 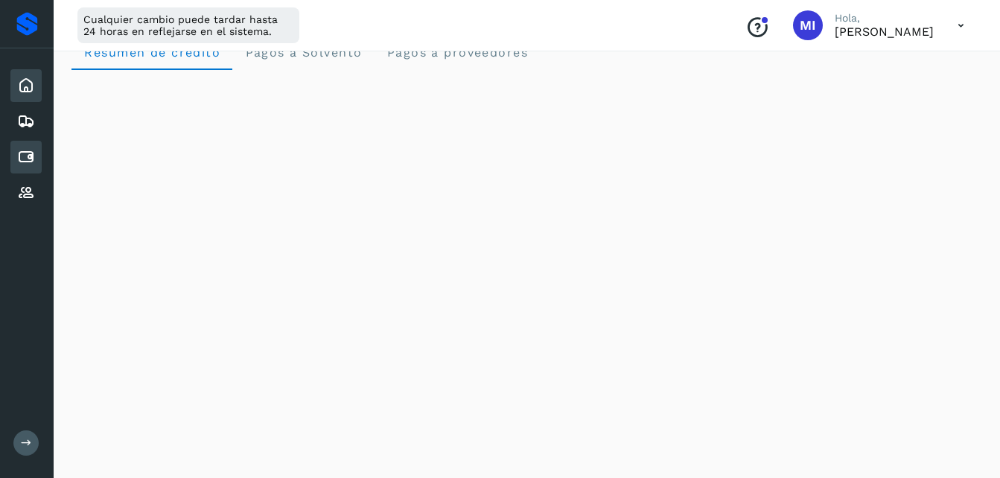 I want to click on span: Resumen de crédito, so click(x=152, y=52).